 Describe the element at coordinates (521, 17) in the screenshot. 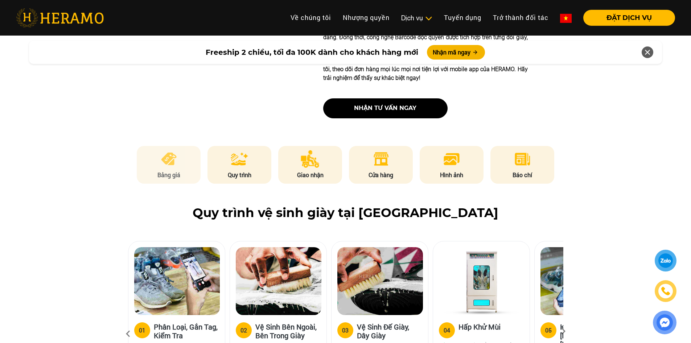

I see `a: Trở thành đối tác` at that location.